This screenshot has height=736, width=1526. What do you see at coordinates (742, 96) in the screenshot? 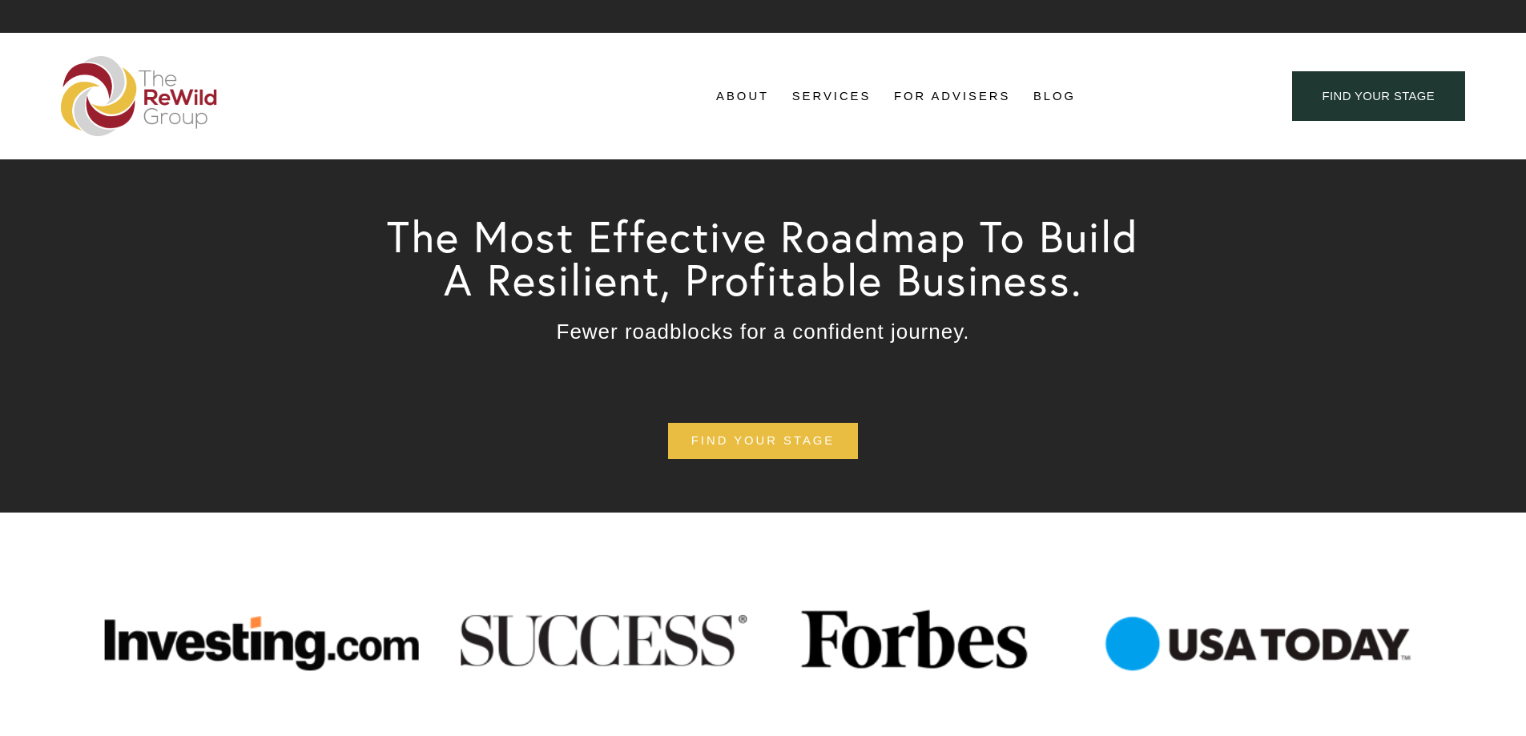
I see `span: About` at bounding box center [742, 96].